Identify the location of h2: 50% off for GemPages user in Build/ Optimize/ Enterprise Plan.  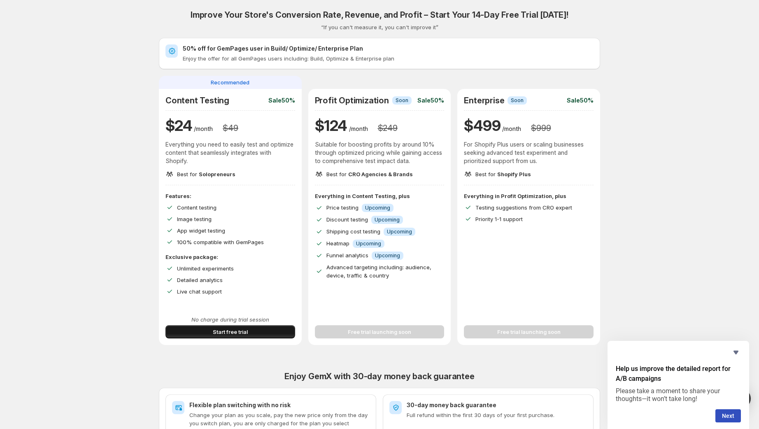
(388, 49).